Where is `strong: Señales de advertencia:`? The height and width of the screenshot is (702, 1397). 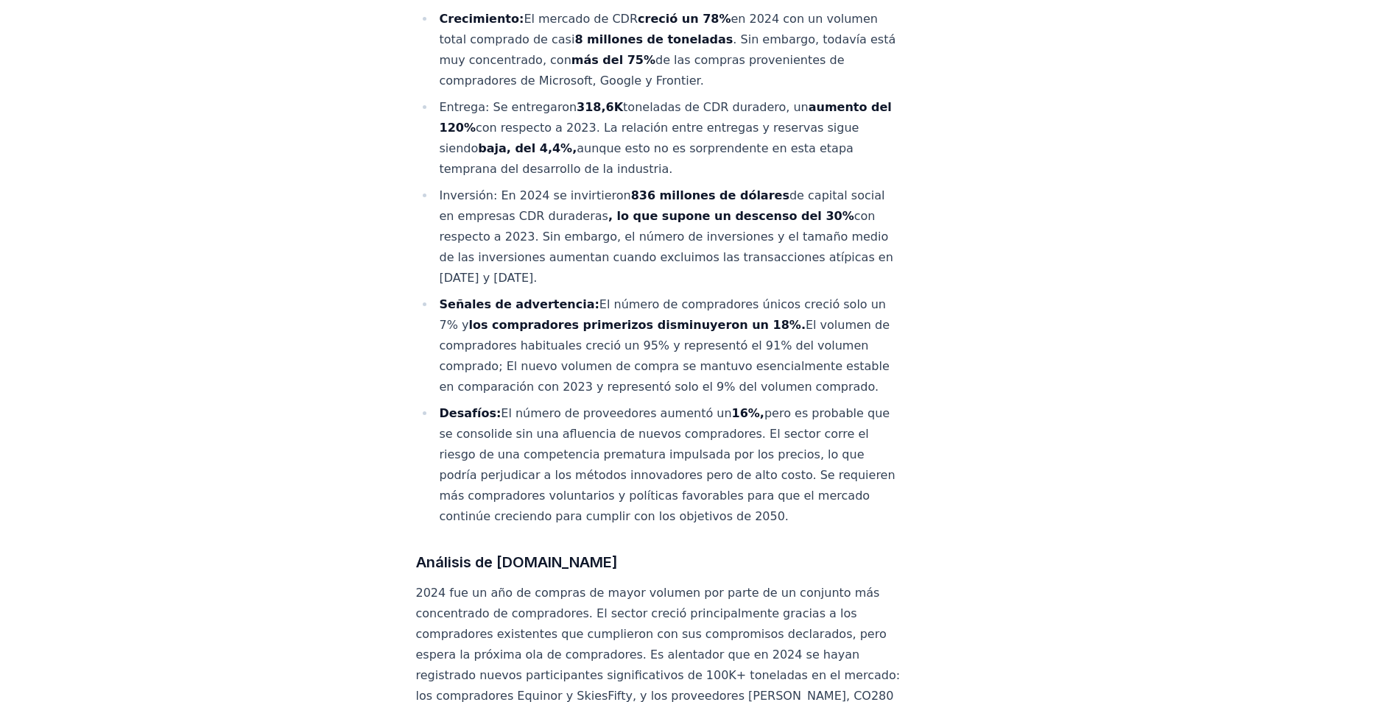 strong: Señales de advertencia: is located at coordinates (519, 304).